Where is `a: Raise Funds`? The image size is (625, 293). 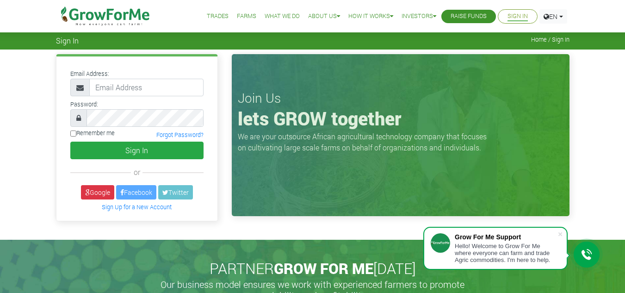 a: Raise Funds is located at coordinates (469, 16).